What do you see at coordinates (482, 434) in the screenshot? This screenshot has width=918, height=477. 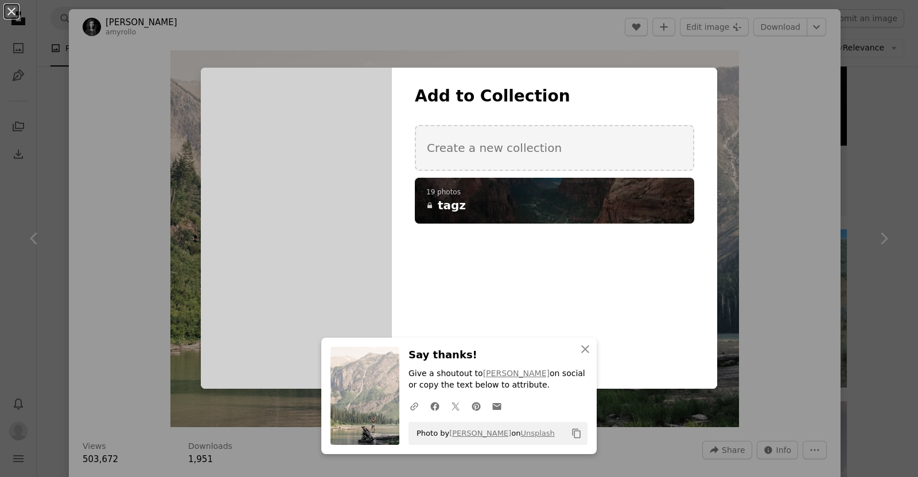 I see `span: Photo by on` at bounding box center [482, 434].